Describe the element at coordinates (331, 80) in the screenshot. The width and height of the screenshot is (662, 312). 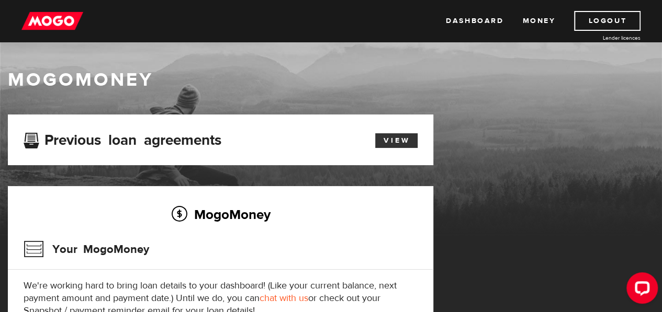
I see `h1: MogoMoney` at that location.